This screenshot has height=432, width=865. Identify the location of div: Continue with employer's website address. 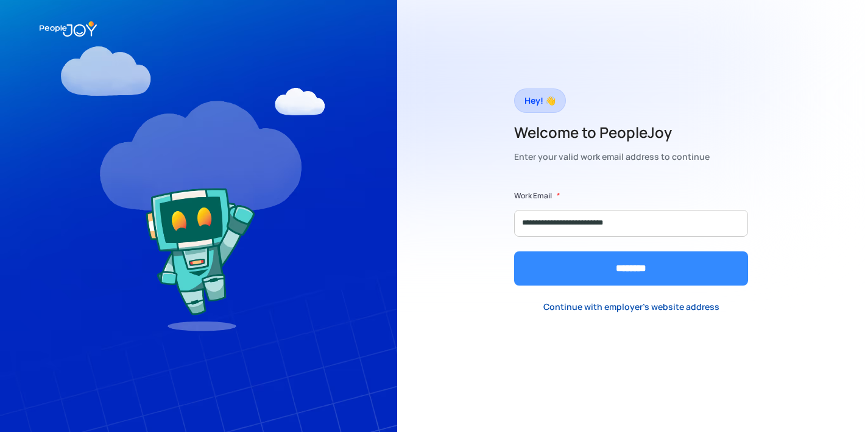
(631, 307).